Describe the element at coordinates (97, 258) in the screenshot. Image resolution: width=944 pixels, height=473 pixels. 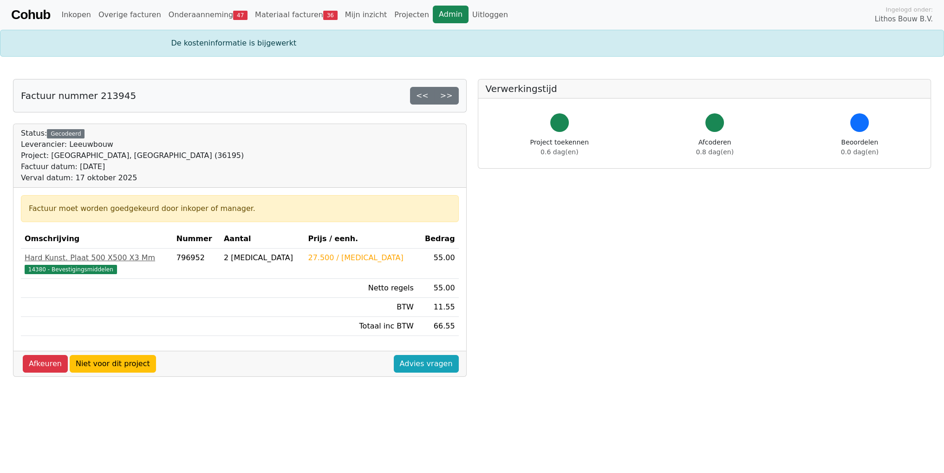
I see `div: Hard Kunst. Plaat 500 X500 X3 Mm` at that location.